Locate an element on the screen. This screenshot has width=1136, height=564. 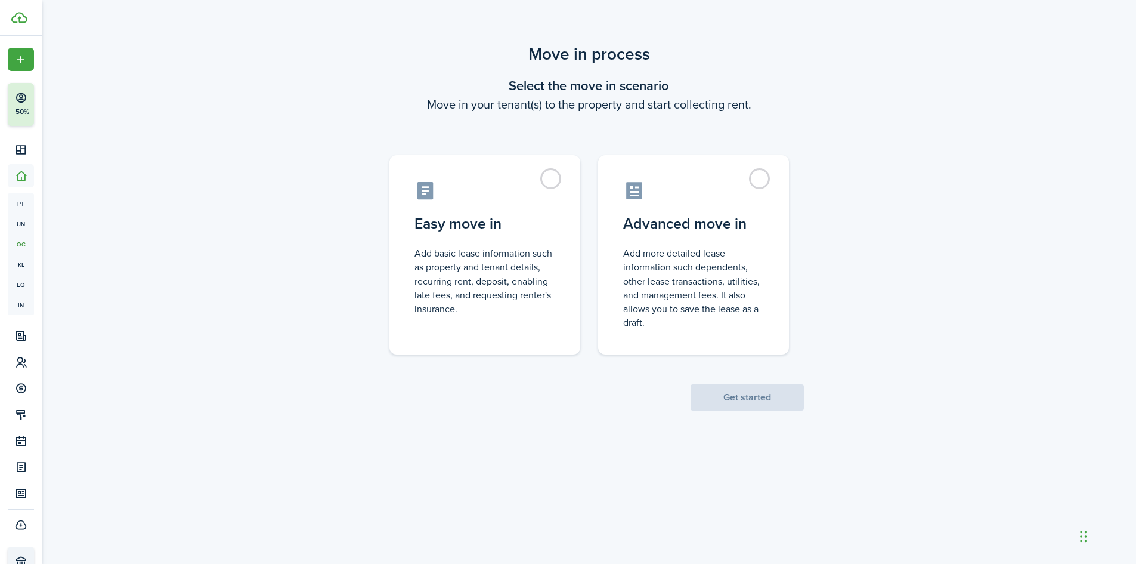
wizard-step-header-description: Move in your tenant(s) to the property and start collecting rent. is located at coordinates (589, 104).